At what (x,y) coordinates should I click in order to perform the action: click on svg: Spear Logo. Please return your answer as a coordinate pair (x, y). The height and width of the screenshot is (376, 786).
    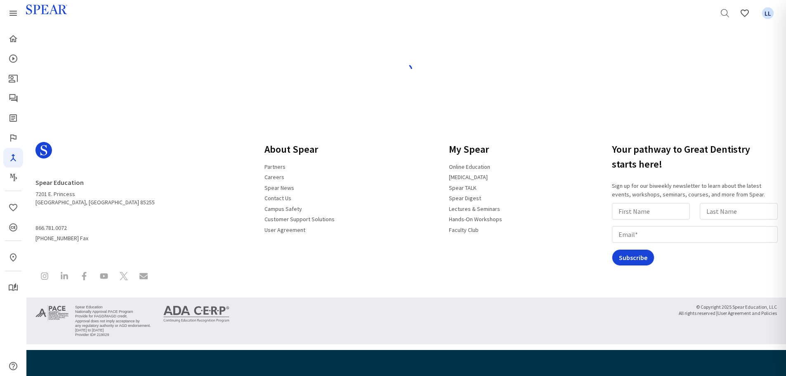
    Looking at the image, I should click on (44, 150).